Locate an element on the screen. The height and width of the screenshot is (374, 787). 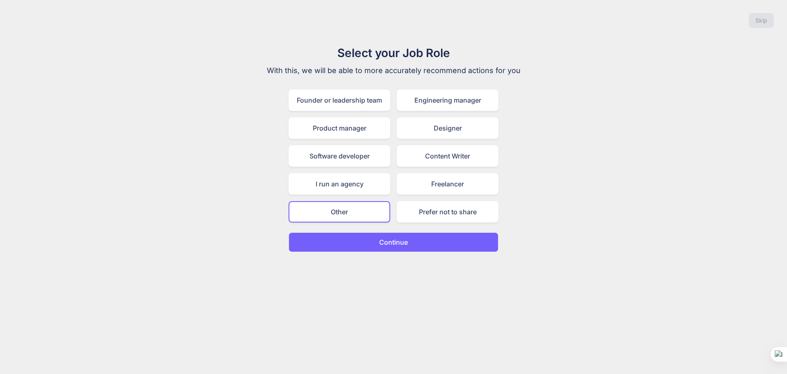
button: Continue is located at coordinates (394, 242).